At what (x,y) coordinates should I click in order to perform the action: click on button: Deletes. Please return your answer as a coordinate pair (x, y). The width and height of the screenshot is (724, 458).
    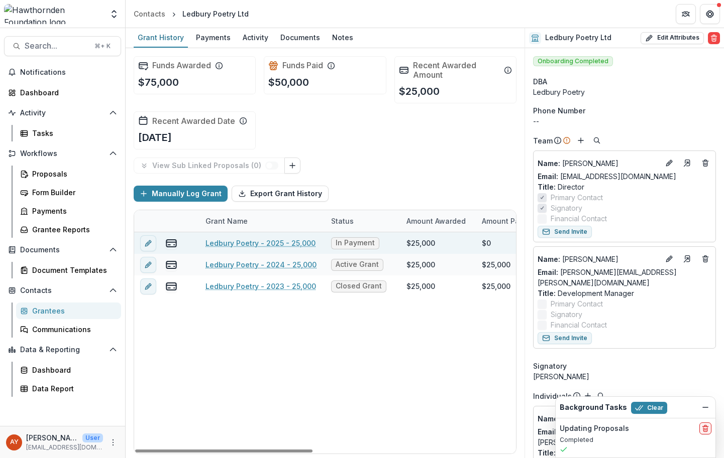
    Looking at the image, I should click on (705, 163).